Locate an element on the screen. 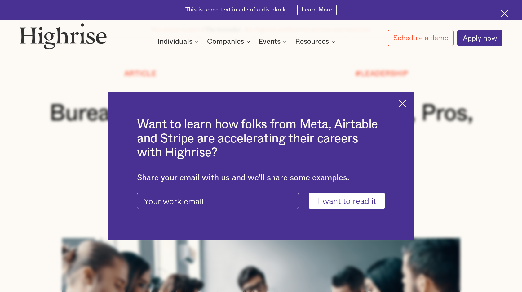 The width and height of the screenshot is (522, 292). h2: Want to learn how folks from Meta, Airtable and Stripe are accelerating their careers with Highrise? is located at coordinates (261, 139).